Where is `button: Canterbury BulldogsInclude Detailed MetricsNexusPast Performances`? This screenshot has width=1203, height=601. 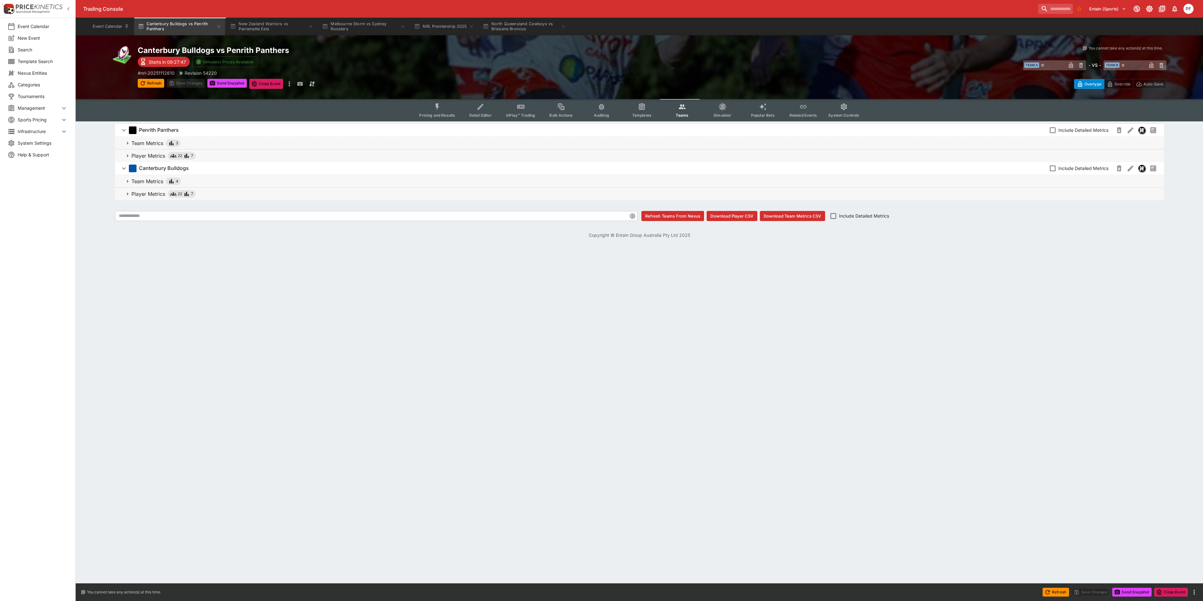
button: Canterbury BulldogsInclude Detailed MetricsNexusPast Performances is located at coordinates (639, 168).